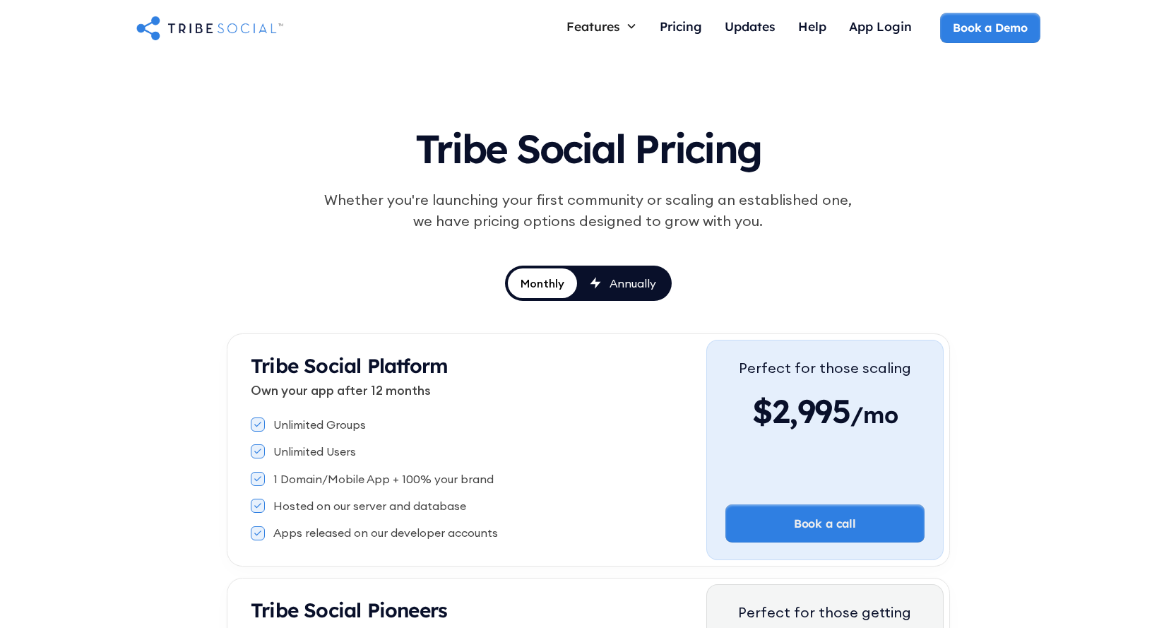  I want to click on div: Annually, so click(633, 283).